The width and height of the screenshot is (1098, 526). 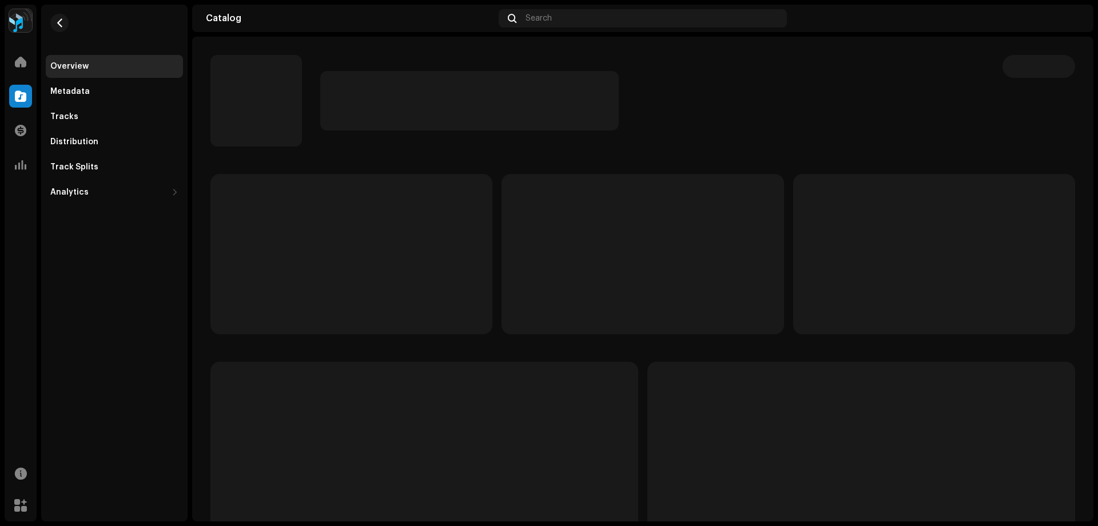 What do you see at coordinates (539, 18) in the screenshot?
I see `span: Search` at bounding box center [539, 18].